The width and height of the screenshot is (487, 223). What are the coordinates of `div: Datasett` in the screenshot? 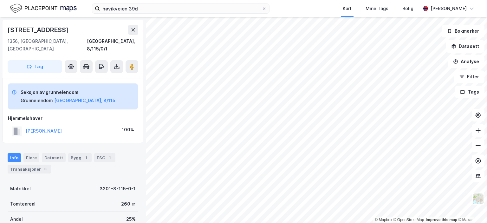 It's located at (54, 157).